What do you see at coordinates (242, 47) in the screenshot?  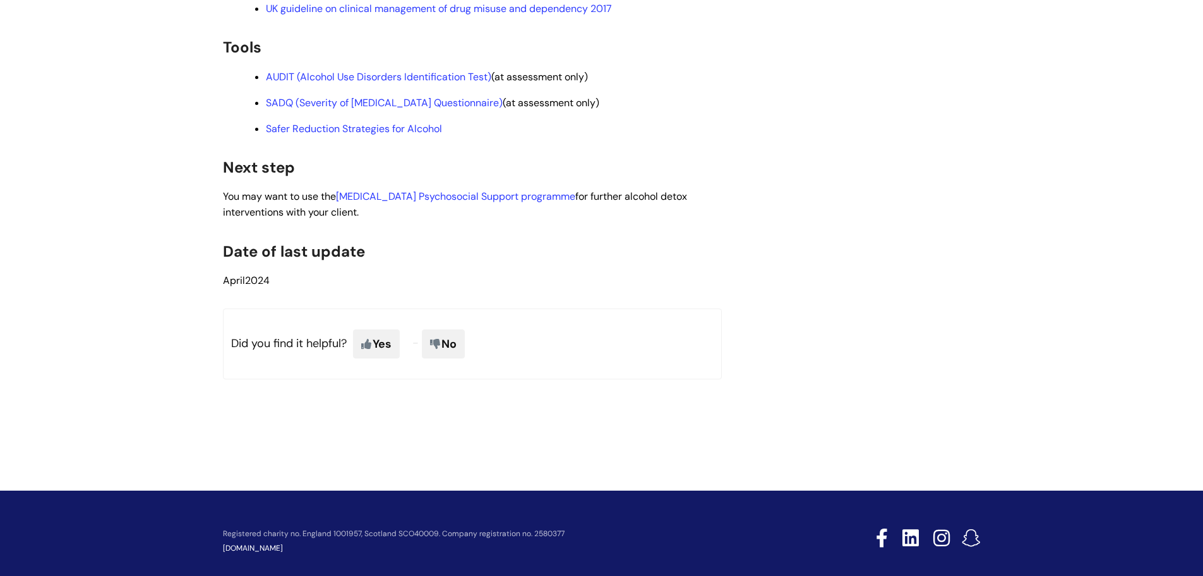 I see `span: Tools` at bounding box center [242, 47].